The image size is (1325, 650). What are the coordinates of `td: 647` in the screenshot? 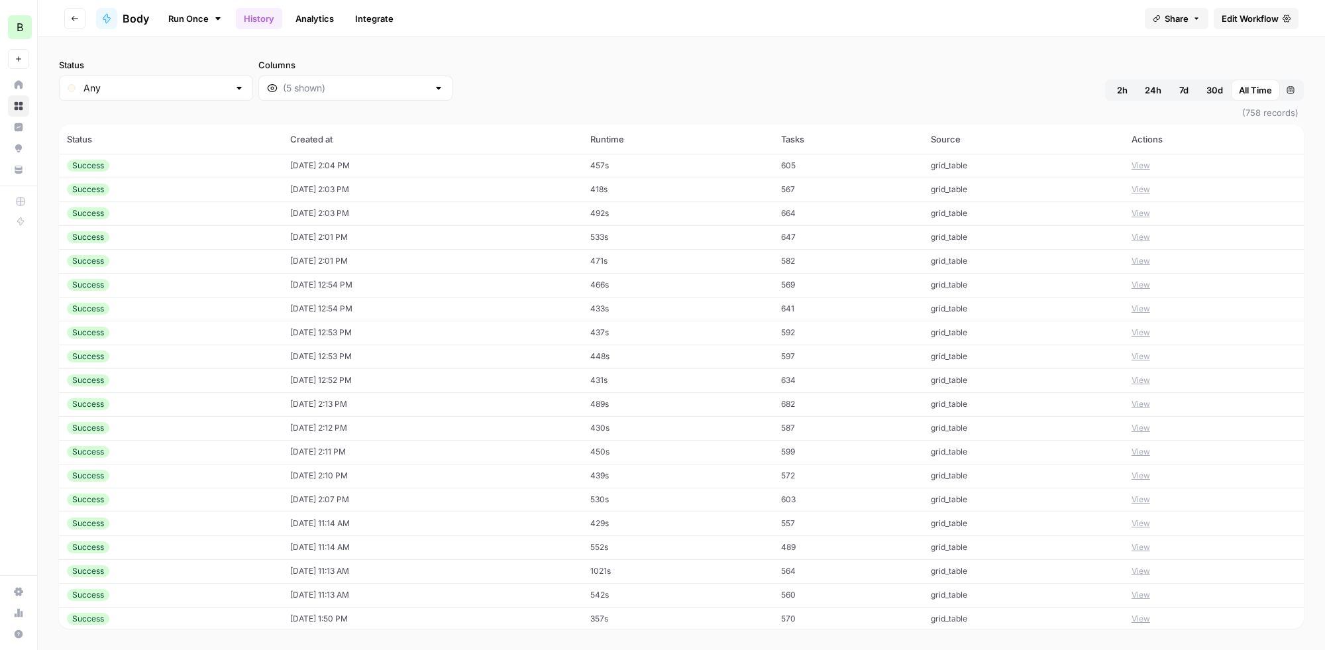 It's located at (848, 237).